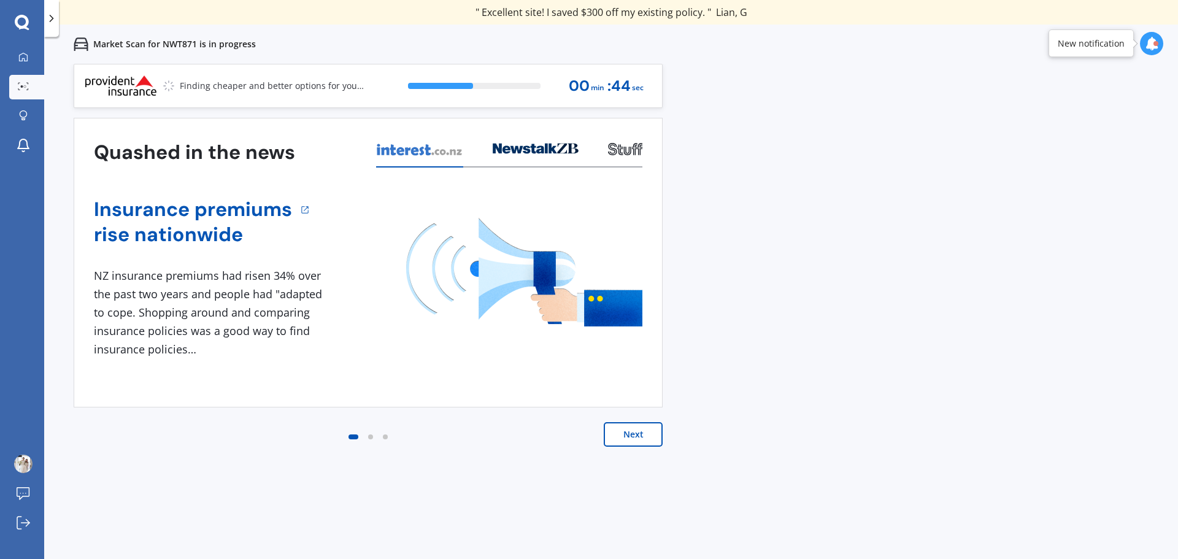 The width and height of the screenshot is (1178, 559). Describe the element at coordinates (637, 88) in the screenshot. I see `span: sec` at that location.